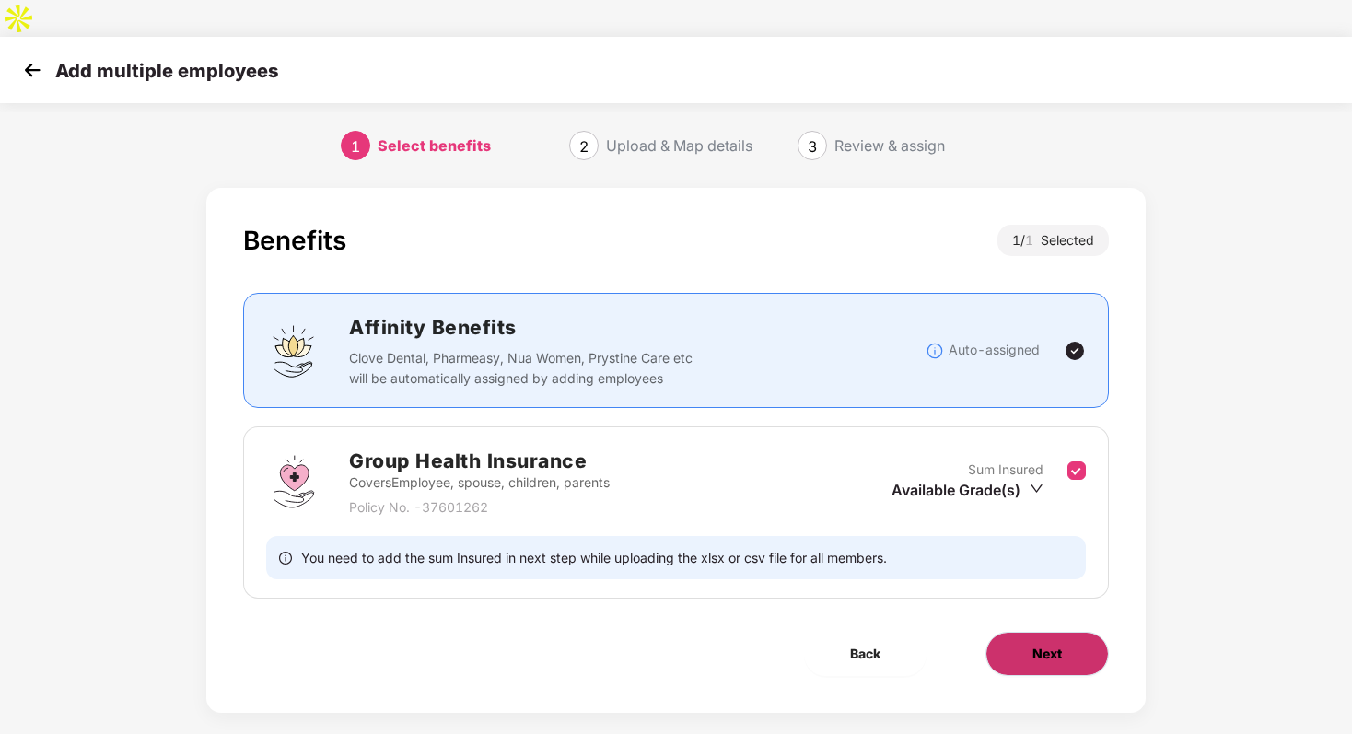 The height and width of the screenshot is (734, 1352). I want to click on span: Back, so click(865, 654).